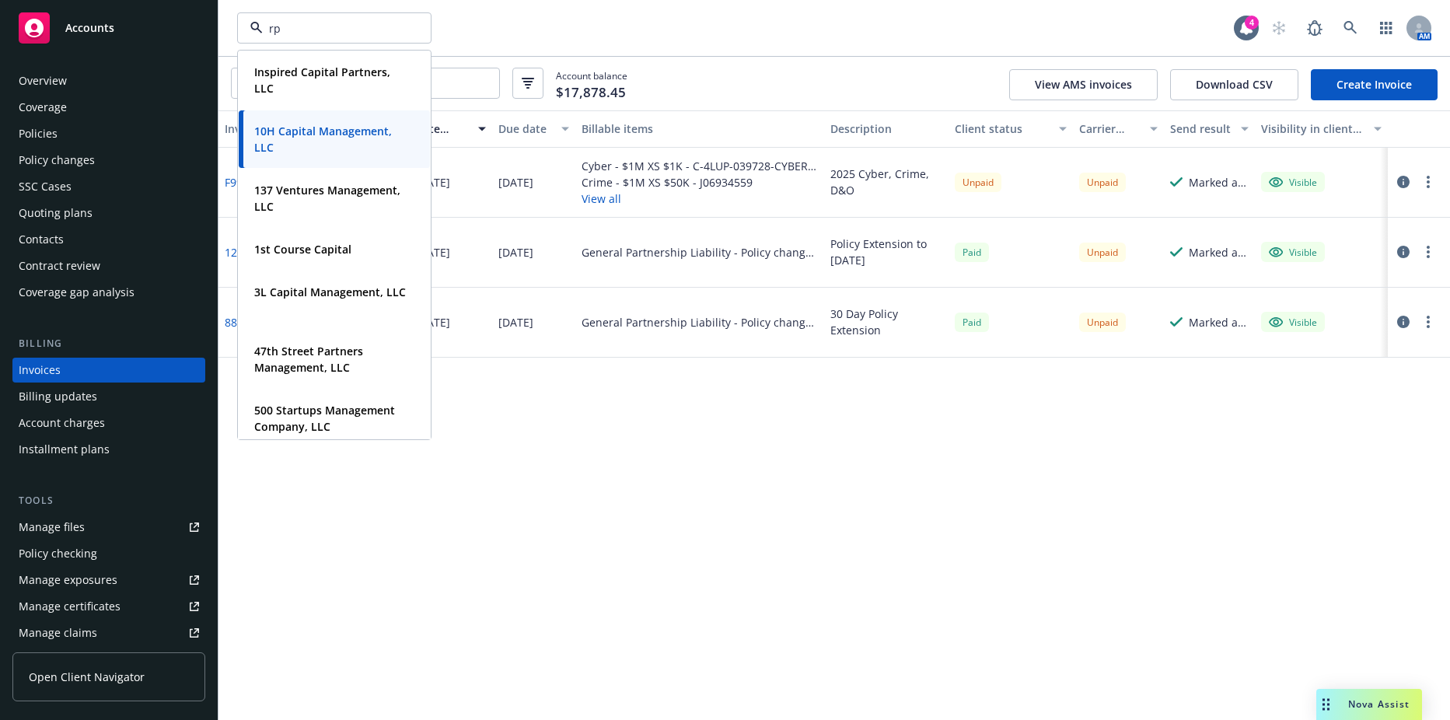 This screenshot has width=1450, height=720. Describe the element at coordinates (109, 134) in the screenshot. I see `a: Policies` at that location.